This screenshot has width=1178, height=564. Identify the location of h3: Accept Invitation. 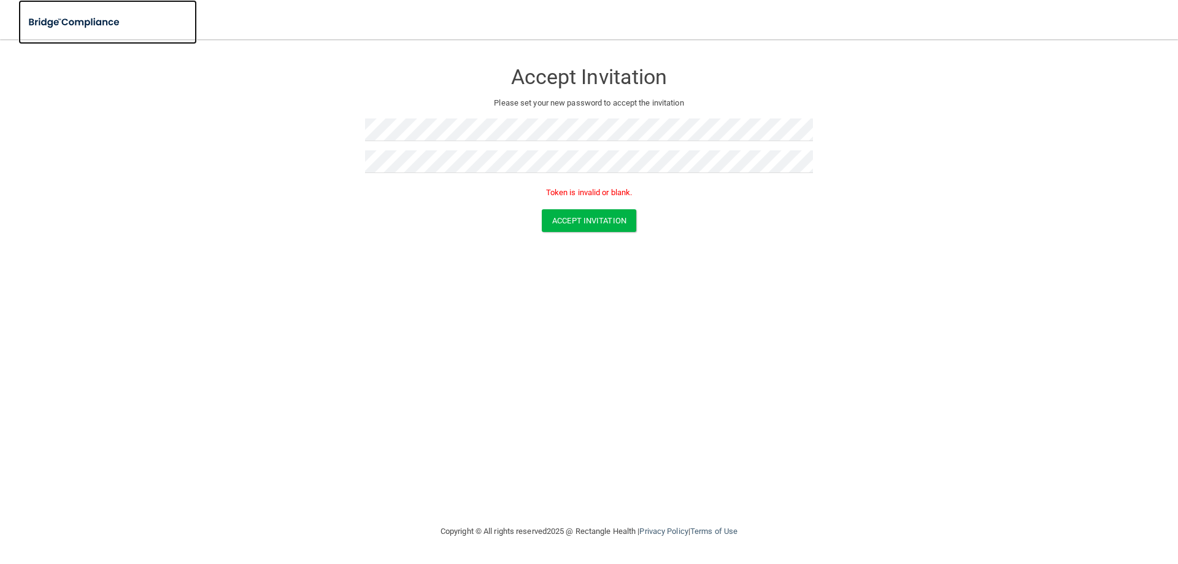
(589, 77).